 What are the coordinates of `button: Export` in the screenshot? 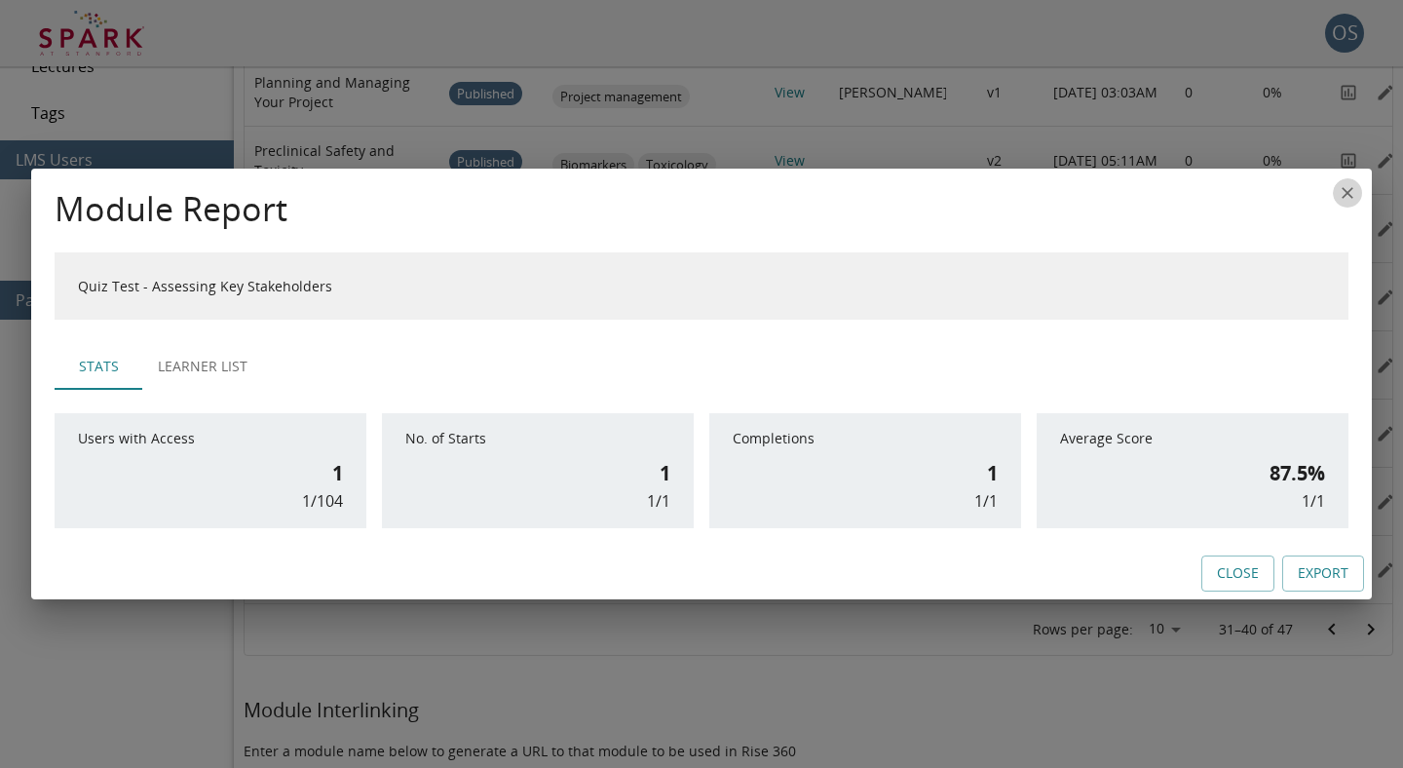 It's located at (1323, 573).